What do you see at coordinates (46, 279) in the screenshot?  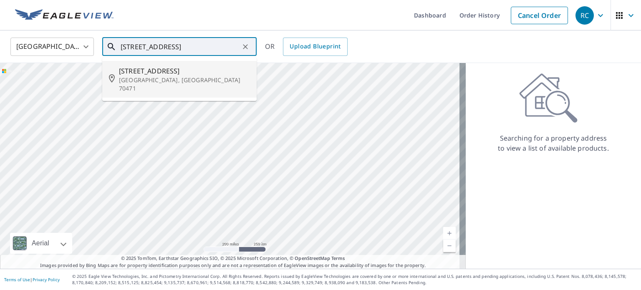 I see `a: Privacy Policy` at bounding box center [46, 279].